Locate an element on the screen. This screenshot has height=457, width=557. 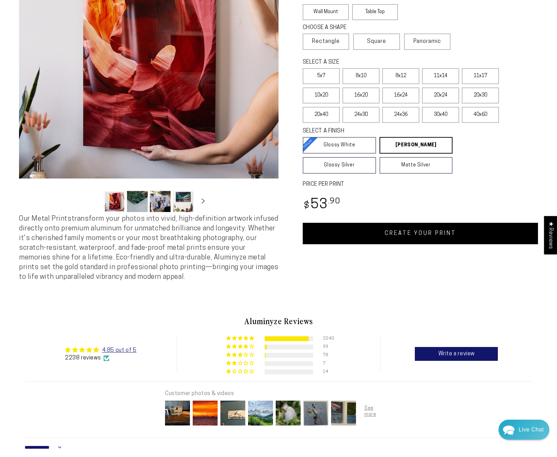
label: 11x17 is located at coordinates (480, 76).